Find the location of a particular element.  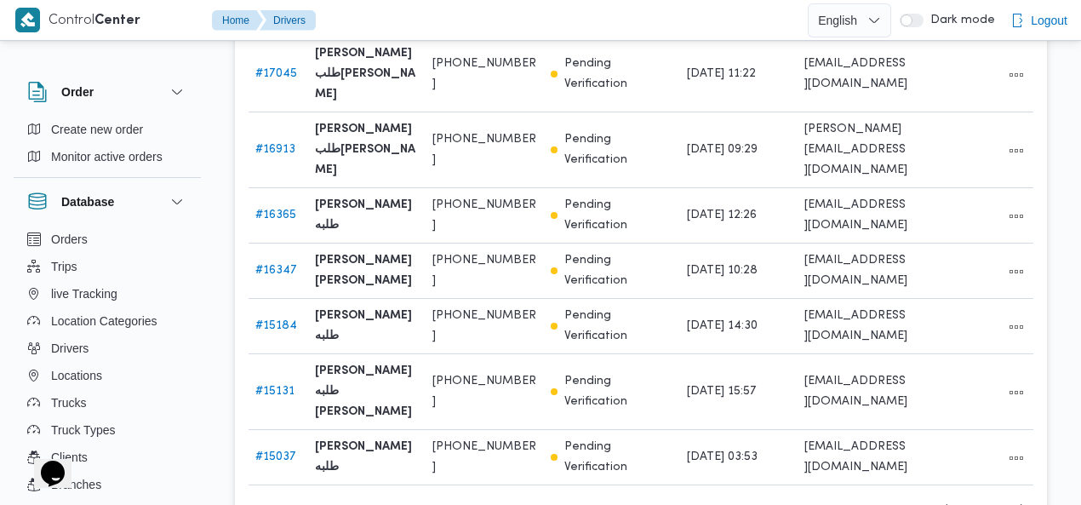

button: Truck Types is located at coordinates (107, 430).